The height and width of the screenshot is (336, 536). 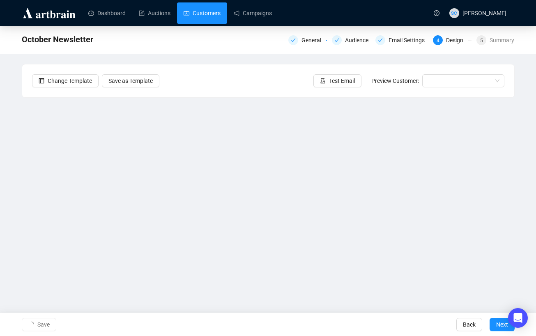 What do you see at coordinates (65, 81) in the screenshot?
I see `button: Change Template` at bounding box center [65, 81].